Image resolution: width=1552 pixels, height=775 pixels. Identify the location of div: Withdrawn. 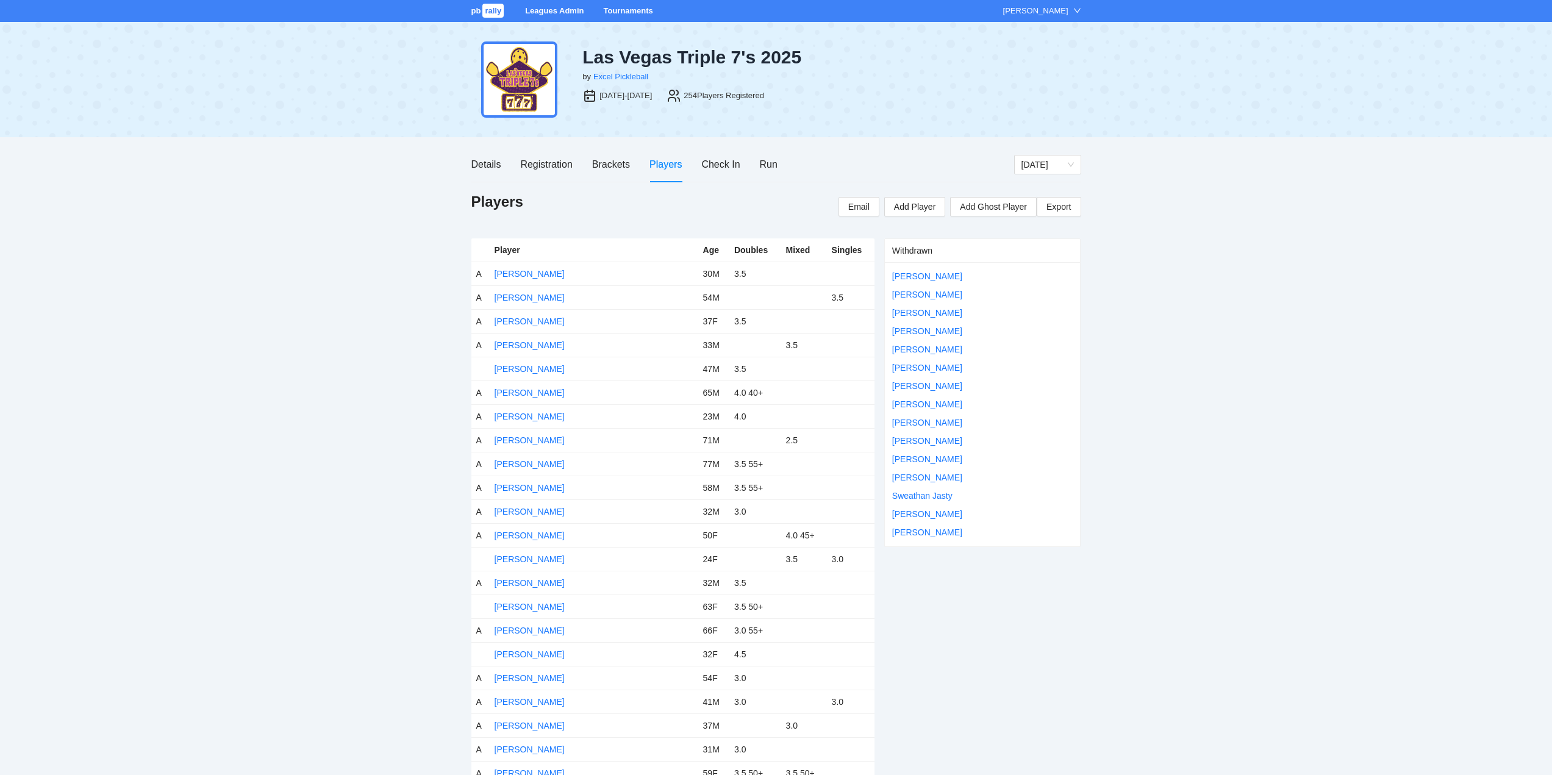
(982, 251).